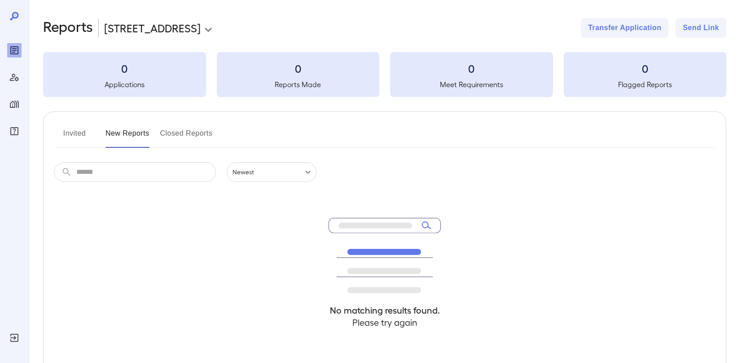 The width and height of the screenshot is (737, 363). What do you see at coordinates (471, 84) in the screenshot?
I see `h5: Meet Requirements` at bounding box center [471, 84].